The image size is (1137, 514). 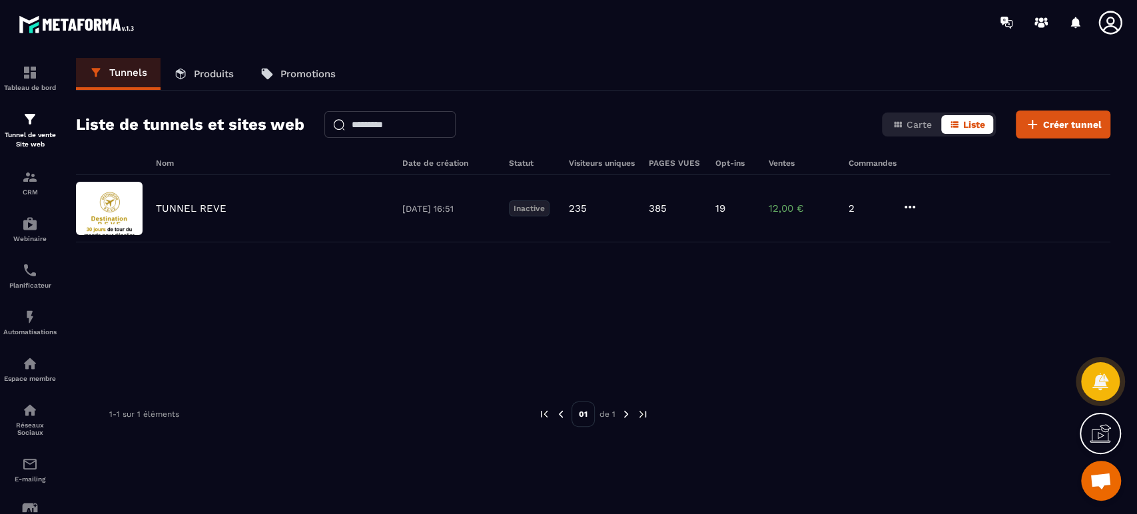 What do you see at coordinates (1101, 481) in the screenshot?
I see `div: Ouvrir le chat` at bounding box center [1101, 481].